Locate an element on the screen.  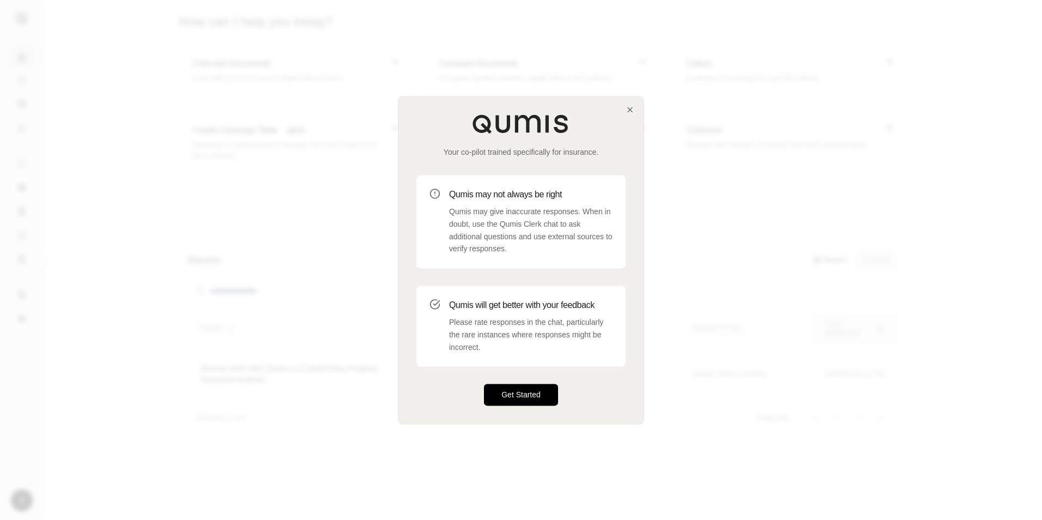
p: Qumis may give inaccurate responses. When in doubt, use the Qumis Clerk chat to ask additional qu... is located at coordinates (531, 230).